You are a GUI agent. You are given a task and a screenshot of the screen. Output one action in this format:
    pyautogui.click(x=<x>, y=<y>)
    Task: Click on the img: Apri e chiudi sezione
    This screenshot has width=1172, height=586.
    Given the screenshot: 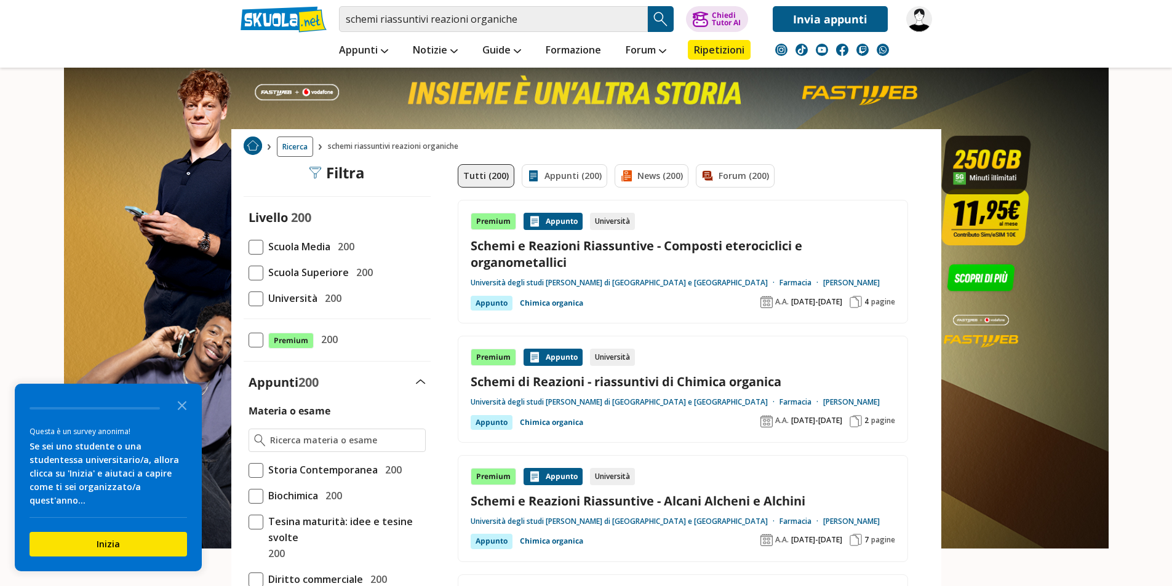 What is the action you would take?
    pyautogui.click(x=421, y=382)
    